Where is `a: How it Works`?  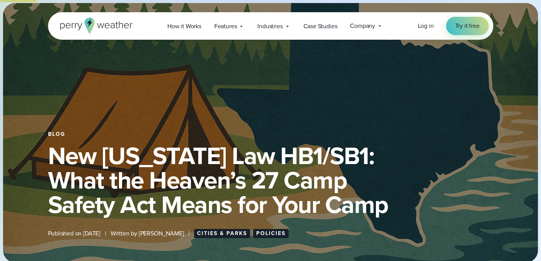 a: How it Works is located at coordinates (184, 26).